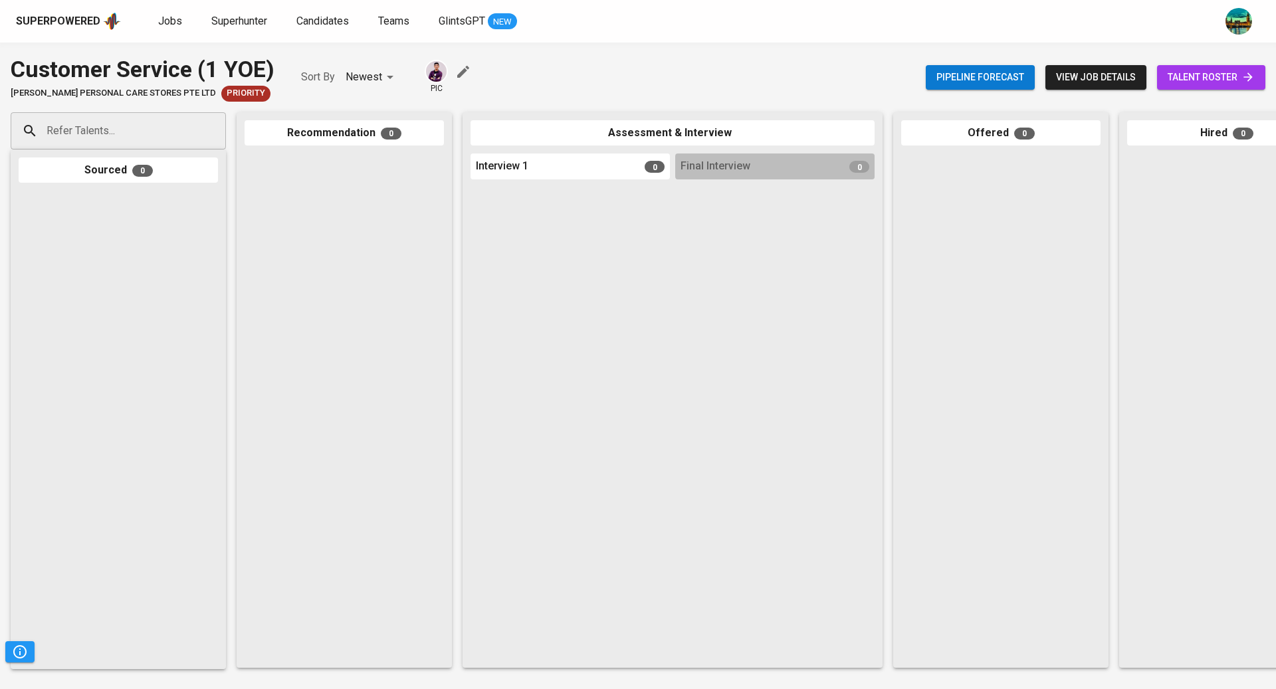 Image resolution: width=1276 pixels, height=689 pixels. Describe the element at coordinates (239, 21) in the screenshot. I see `span: Superhunter` at that location.